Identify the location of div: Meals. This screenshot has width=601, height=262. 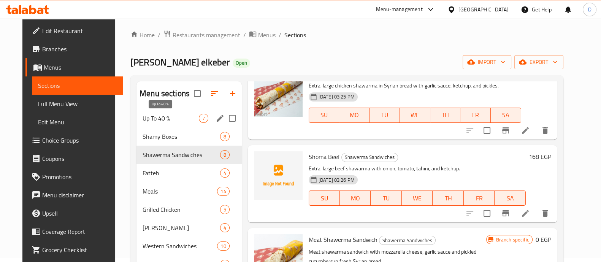
(180, 191).